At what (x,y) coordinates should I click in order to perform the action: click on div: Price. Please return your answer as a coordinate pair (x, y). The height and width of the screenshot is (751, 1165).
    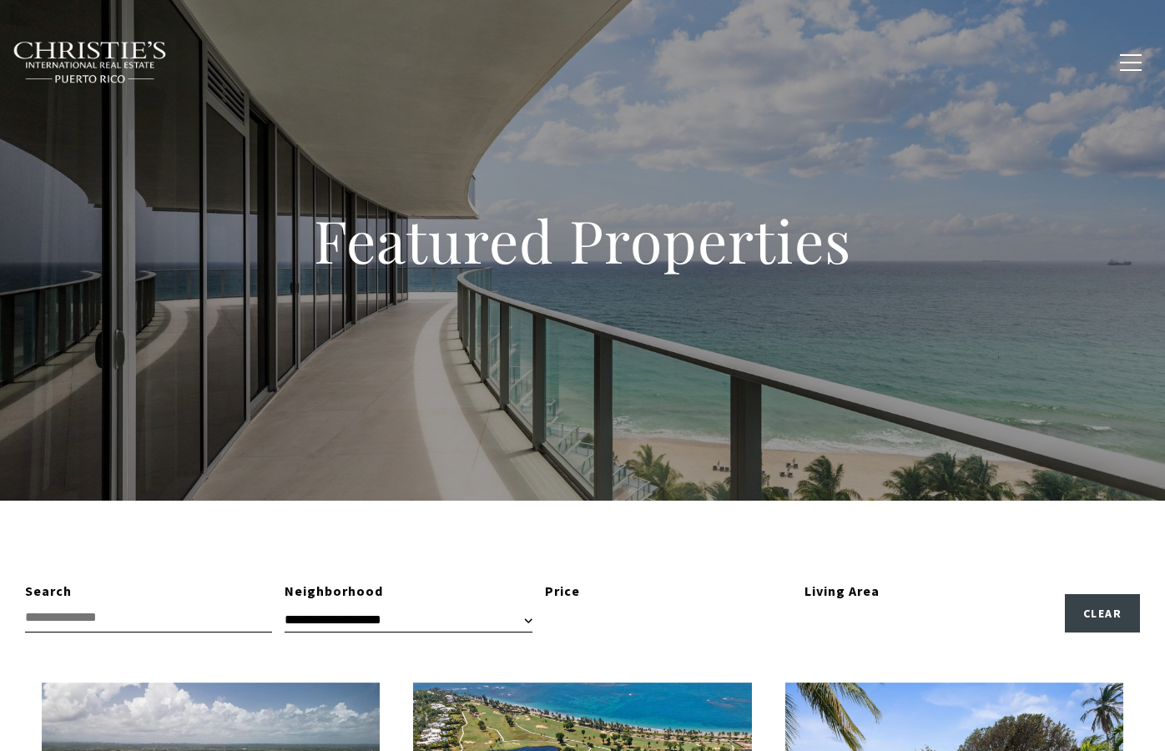
    Looking at the image, I should click on (669, 592).